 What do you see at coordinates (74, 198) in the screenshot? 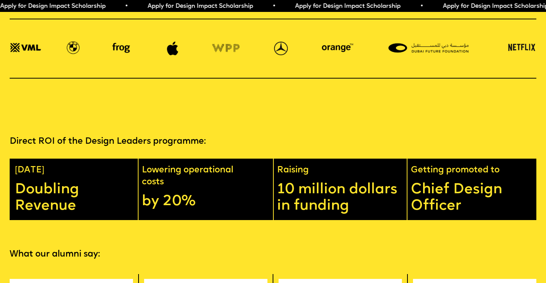
I see `p: Doubling Revenue` at bounding box center [74, 198].